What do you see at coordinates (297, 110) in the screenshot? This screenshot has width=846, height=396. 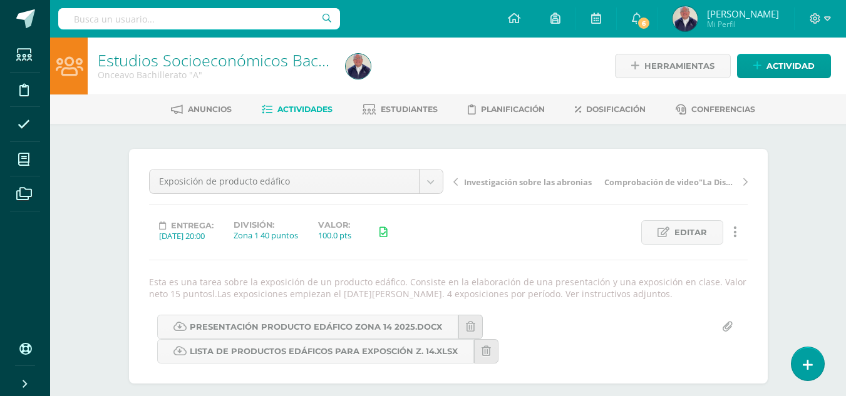 I see `a: Actividades` at bounding box center [297, 110].